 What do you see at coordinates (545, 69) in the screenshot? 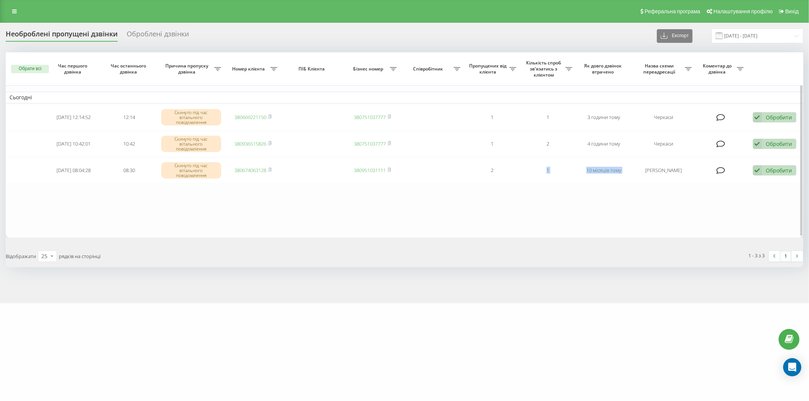
I see `span: Кількість спроб зв'язатись з клієнтом` at bounding box center [545, 69].